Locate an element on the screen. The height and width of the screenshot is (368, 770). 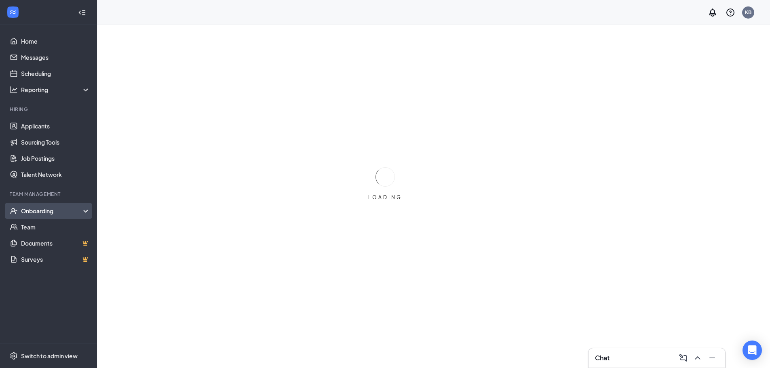
svg: ChevronUp is located at coordinates (698, 358).